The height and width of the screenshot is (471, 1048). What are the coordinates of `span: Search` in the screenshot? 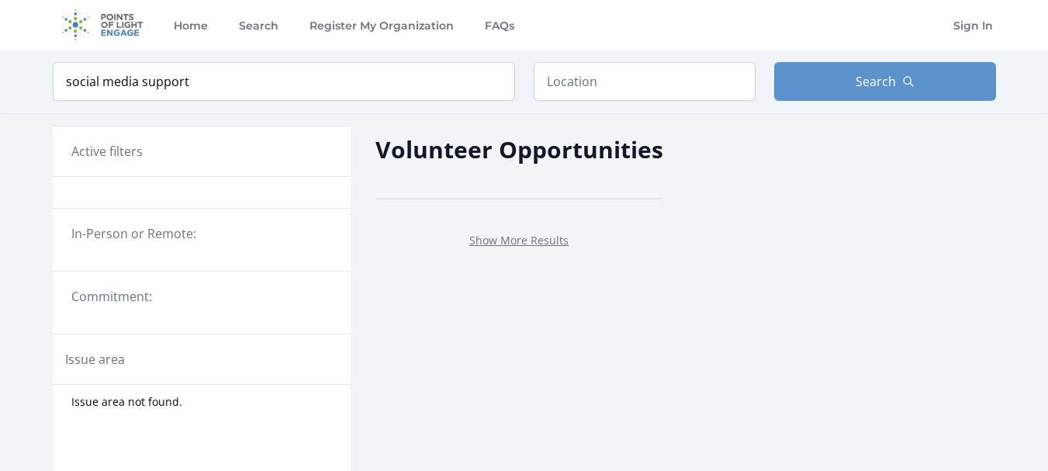 It's located at (875, 81).